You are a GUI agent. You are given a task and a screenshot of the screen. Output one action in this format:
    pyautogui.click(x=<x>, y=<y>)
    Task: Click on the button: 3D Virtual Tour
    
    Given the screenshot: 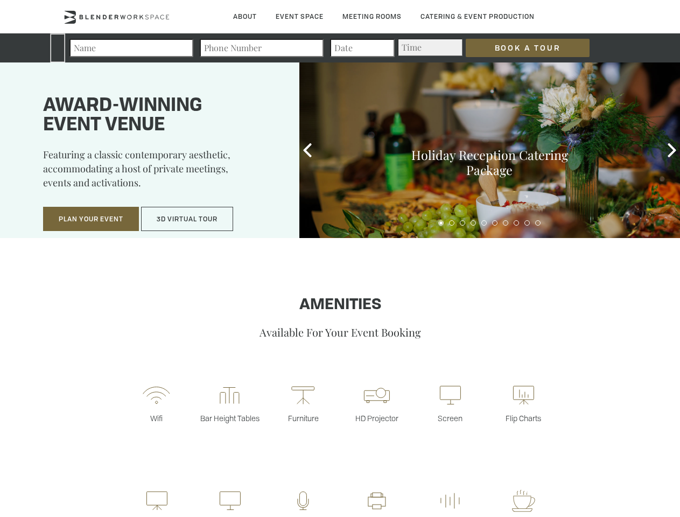 What is the action you would take?
    pyautogui.click(x=187, y=219)
    